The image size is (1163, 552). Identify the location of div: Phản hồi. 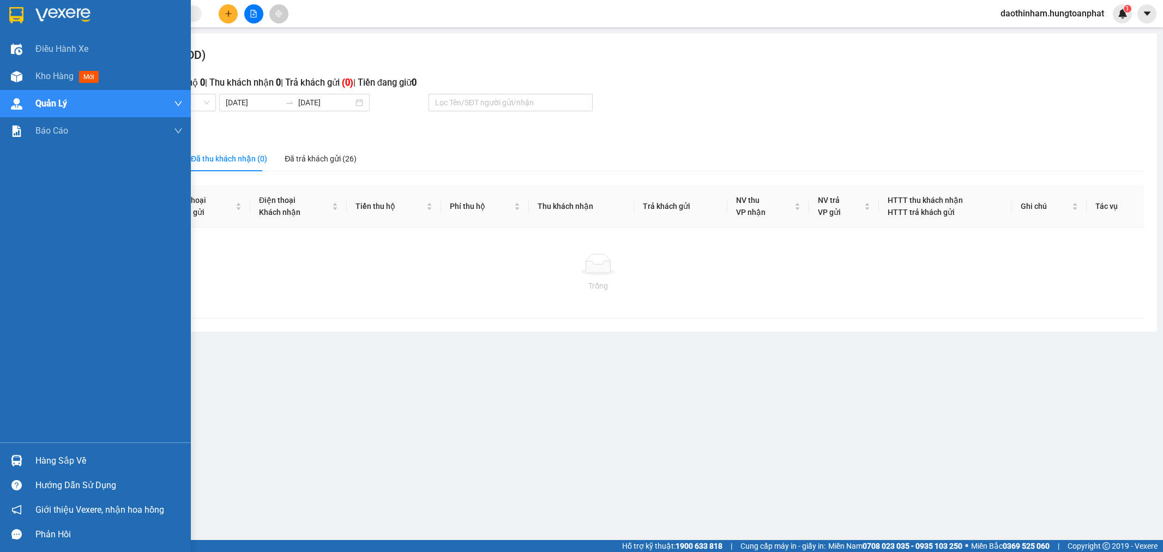
(109, 534).